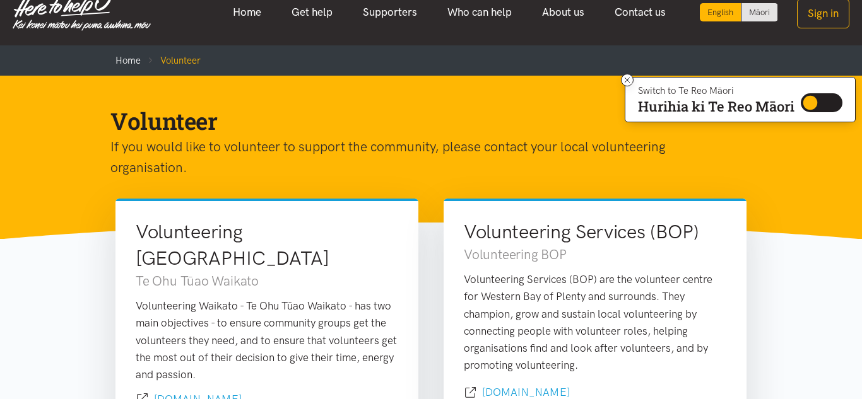 The width and height of the screenshot is (862, 399). I want to click on div: Volunteering Waikato - Te Ohu Tūao Waikato - has two main objectives - to ensure community groups..., so click(267, 341).